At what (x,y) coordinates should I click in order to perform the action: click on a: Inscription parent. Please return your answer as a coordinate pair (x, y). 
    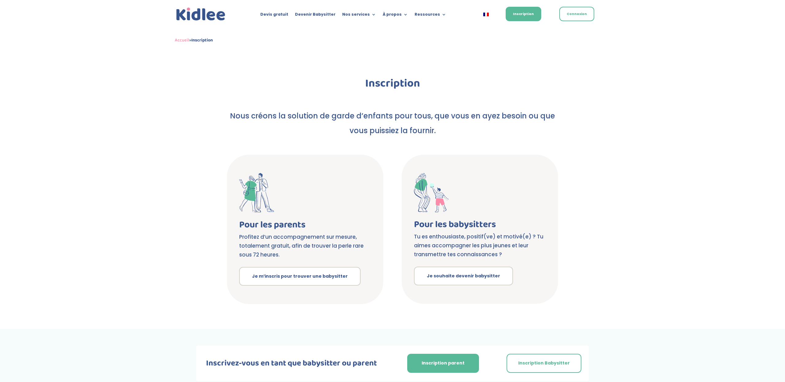
    Looking at the image, I should click on (443, 363).